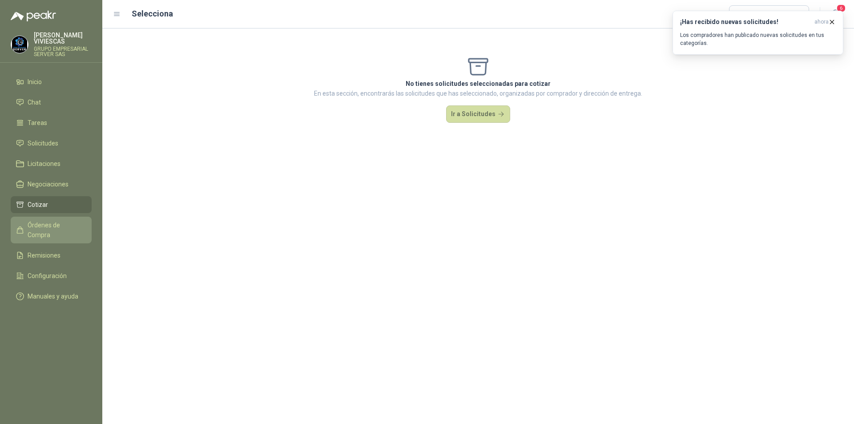 This screenshot has width=854, height=424. Describe the element at coordinates (841, 8) in the screenshot. I see `span: 6` at that location.